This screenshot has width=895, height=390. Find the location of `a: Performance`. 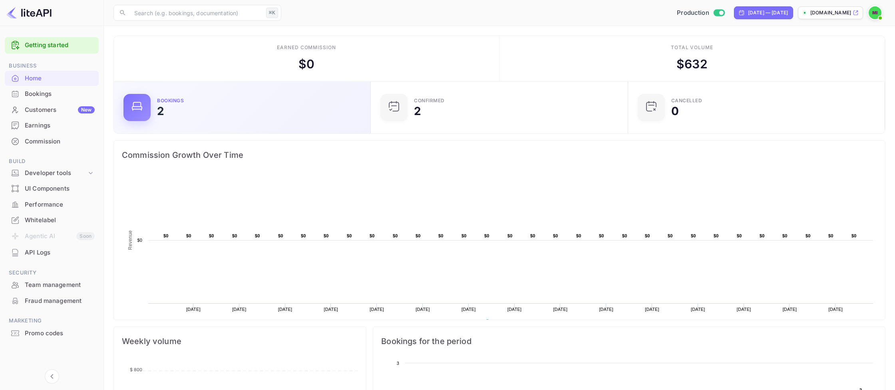

a: Performance is located at coordinates (52, 204).